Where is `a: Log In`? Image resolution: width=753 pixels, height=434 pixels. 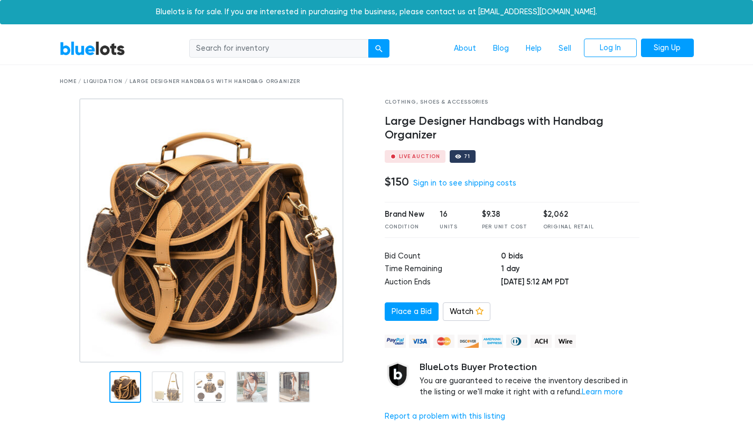
a: Log In is located at coordinates (610, 48).